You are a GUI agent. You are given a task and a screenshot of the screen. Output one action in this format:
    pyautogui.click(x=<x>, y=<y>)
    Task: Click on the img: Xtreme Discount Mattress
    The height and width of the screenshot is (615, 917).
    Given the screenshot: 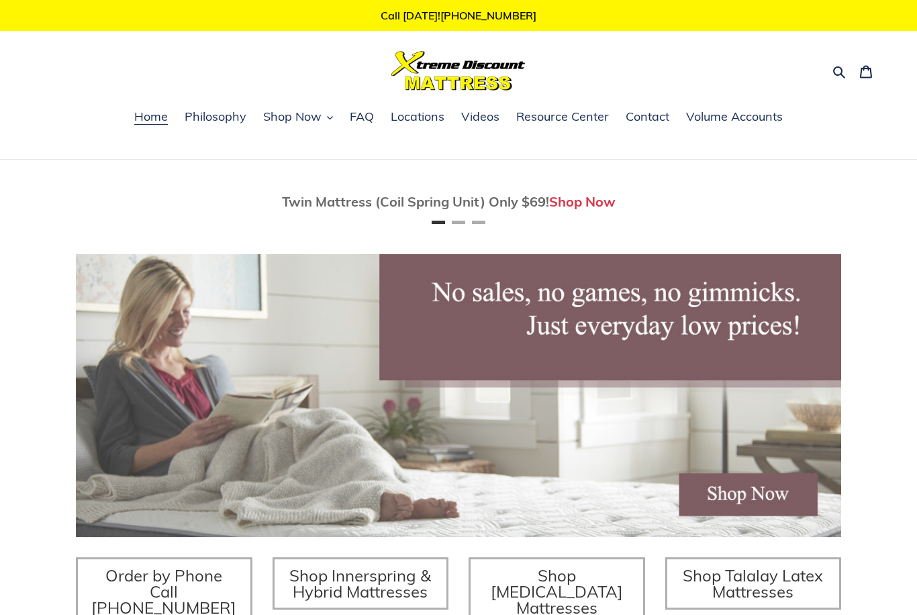 What is the action you would take?
    pyautogui.click(x=458, y=70)
    